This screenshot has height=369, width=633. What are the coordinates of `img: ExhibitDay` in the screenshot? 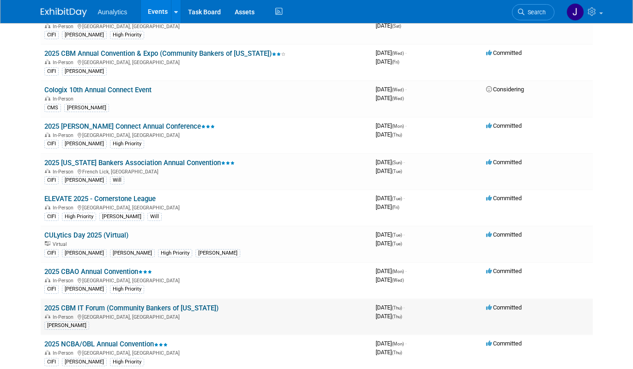 It's located at (64, 12).